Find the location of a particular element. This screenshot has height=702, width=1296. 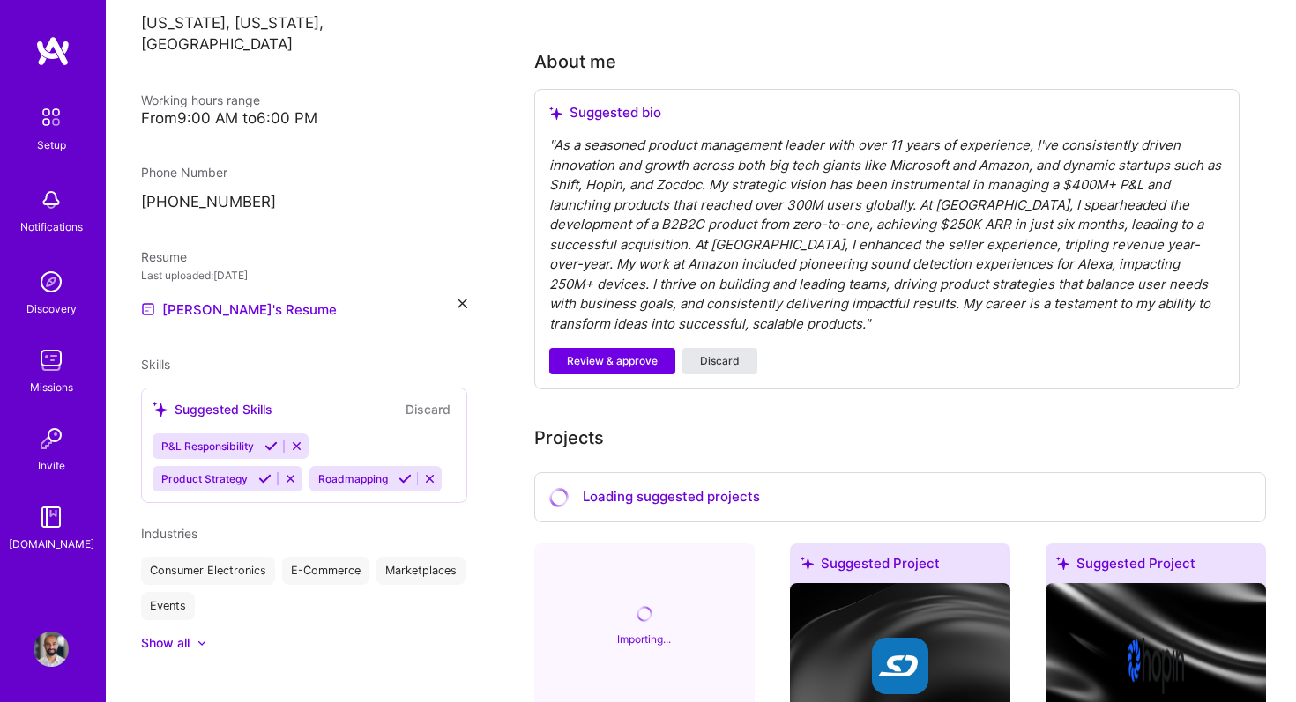

div: Setup is located at coordinates (51, 145).